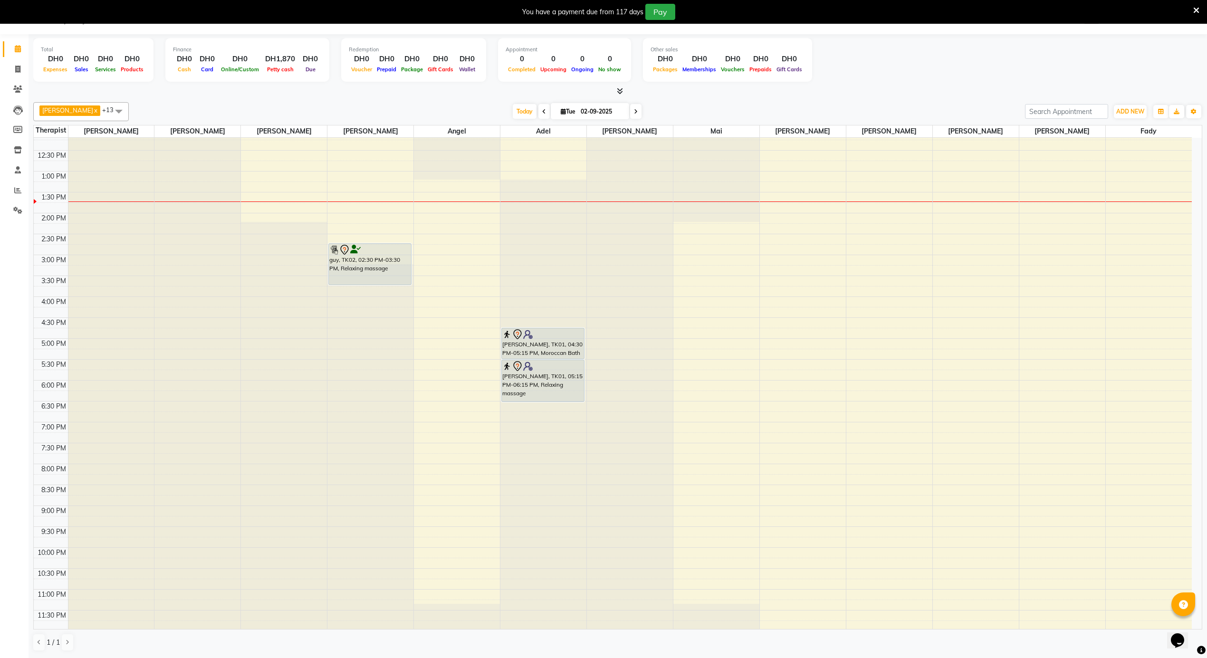 The image size is (1207, 658). I want to click on span: Prepaid, so click(386, 69).